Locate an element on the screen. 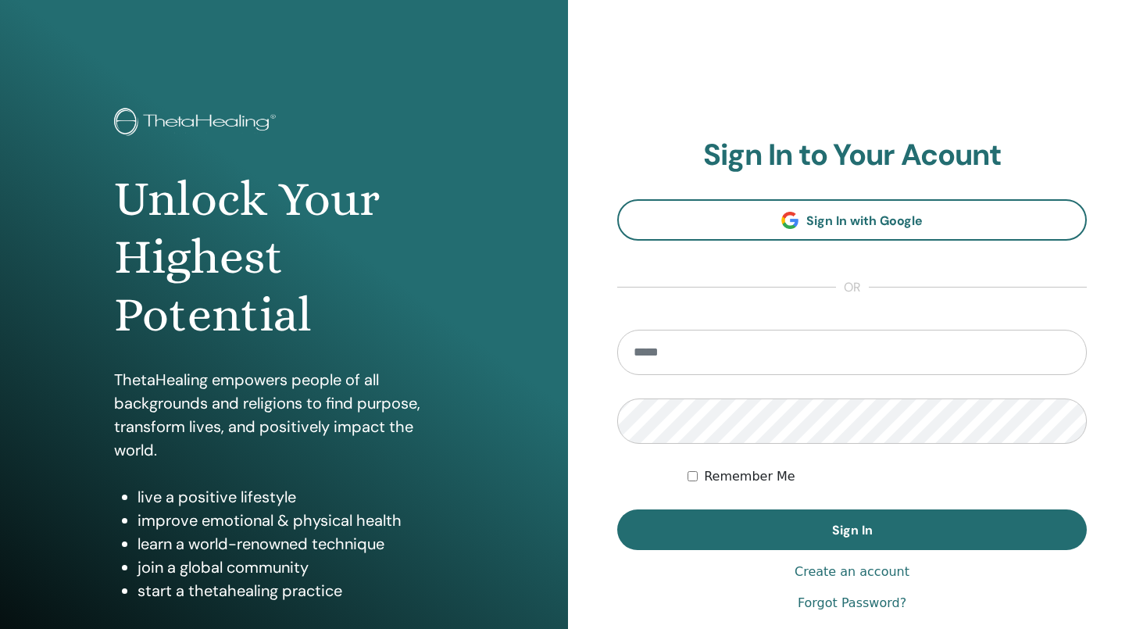 The width and height of the screenshot is (1136, 629). a: Sign In with Google is located at coordinates (851, 219).